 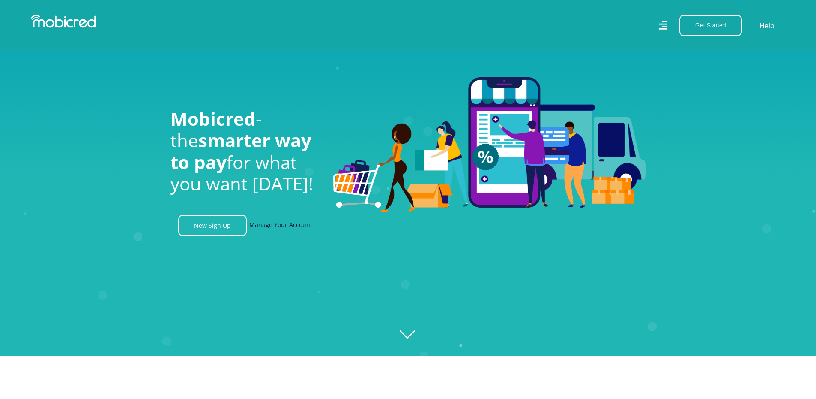 I want to click on span: smarter way to pay, so click(x=241, y=150).